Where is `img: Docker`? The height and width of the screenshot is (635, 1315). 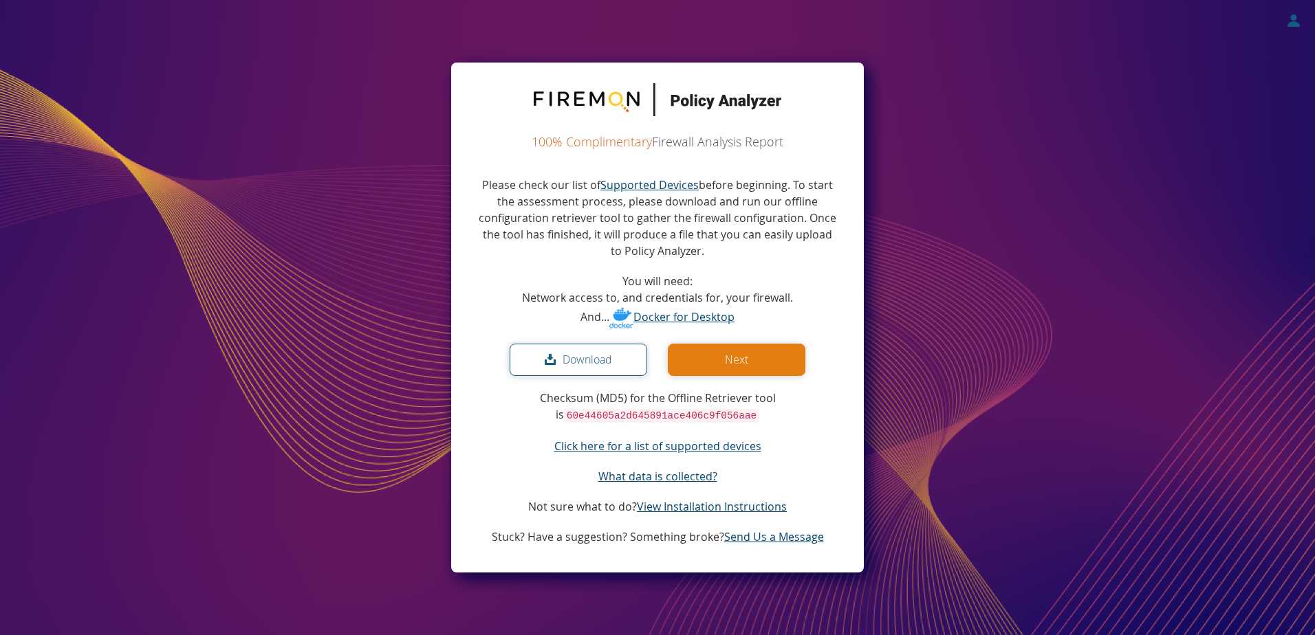
img: Docker is located at coordinates (621, 318).